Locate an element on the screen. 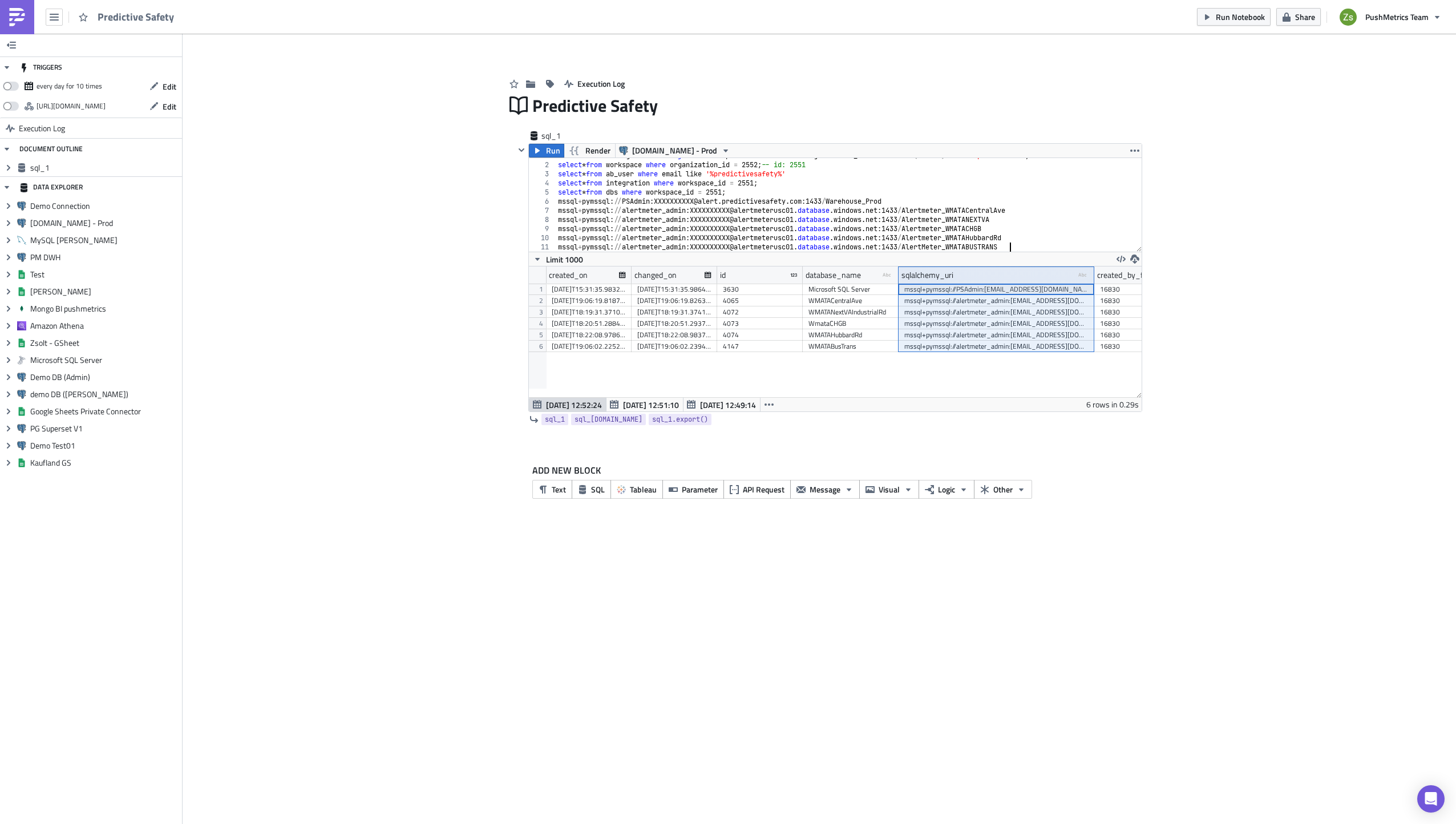 The width and height of the screenshot is (1456, 824). button: Render is located at coordinates (589, 151).